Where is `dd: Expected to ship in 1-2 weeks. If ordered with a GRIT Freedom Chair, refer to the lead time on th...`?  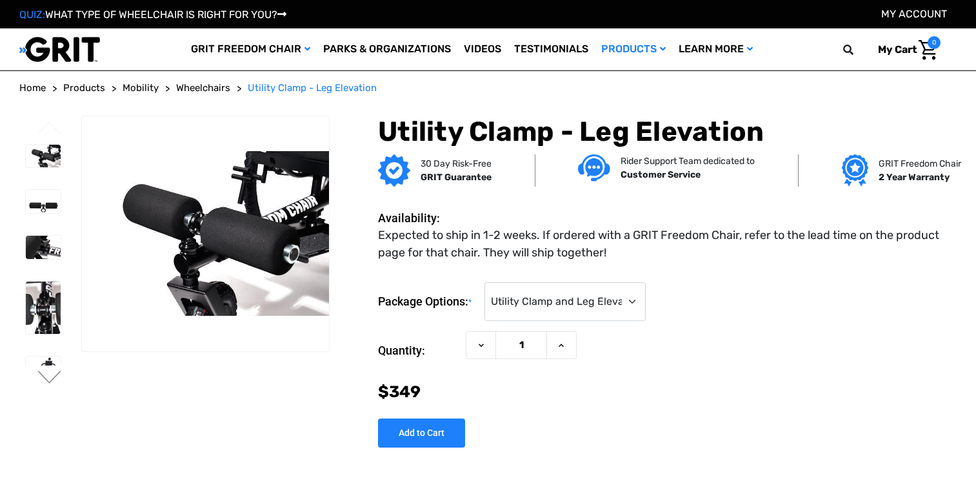
dd: Expected to ship in 1-2 weeks. If ordered with a GRIT Freedom Chair, refer to the lead time on th... is located at coordinates (664, 244).